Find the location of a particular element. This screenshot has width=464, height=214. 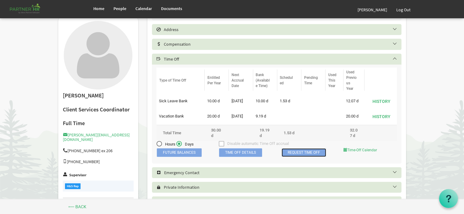

span: Next Accrual Date is located at coordinates (238, 81).